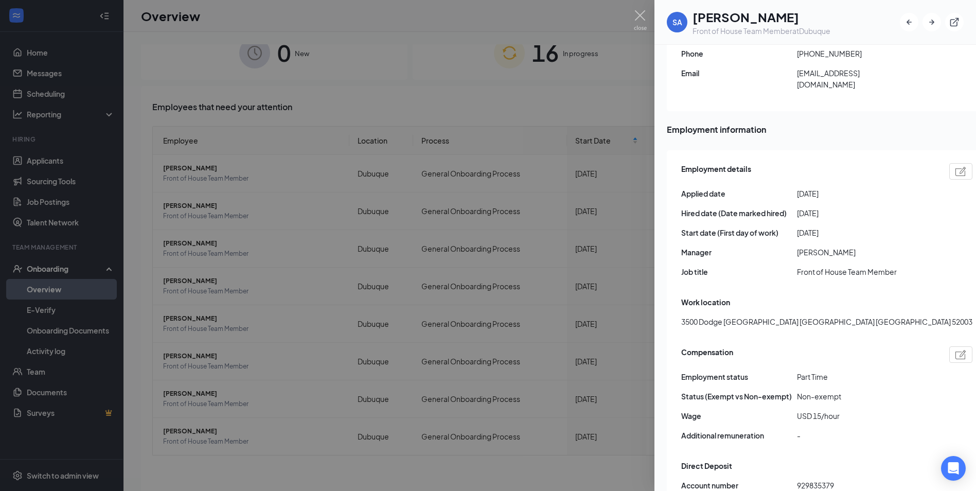 The height and width of the screenshot is (491, 976). What do you see at coordinates (932, 22) in the screenshot?
I see `button: ArrowRight` at bounding box center [932, 22].